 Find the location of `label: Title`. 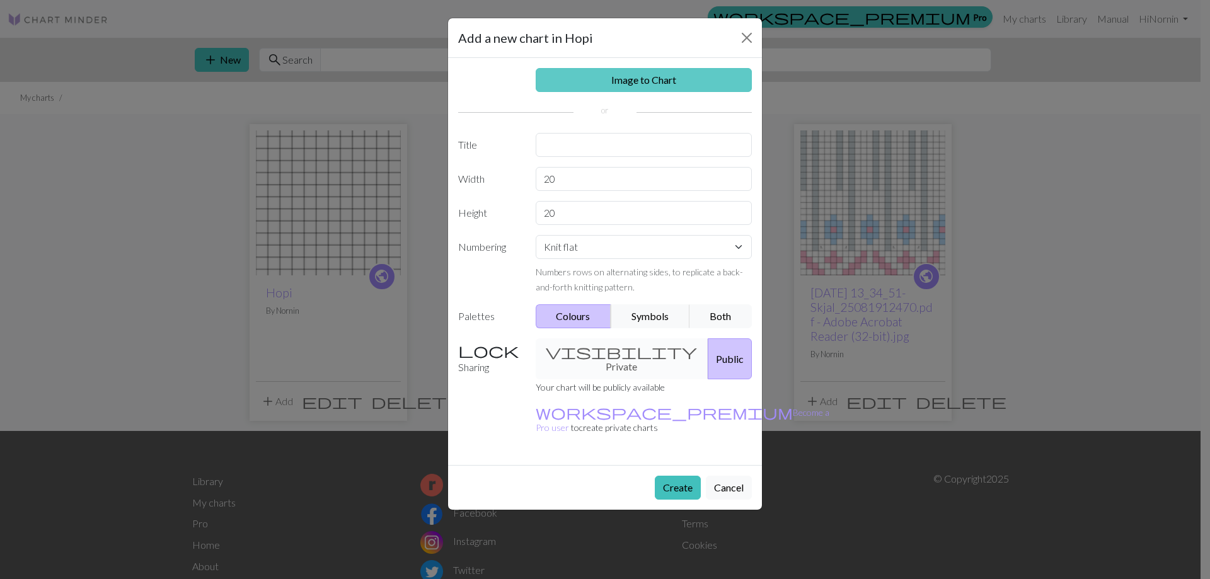

label: Title is located at coordinates (489, 145).